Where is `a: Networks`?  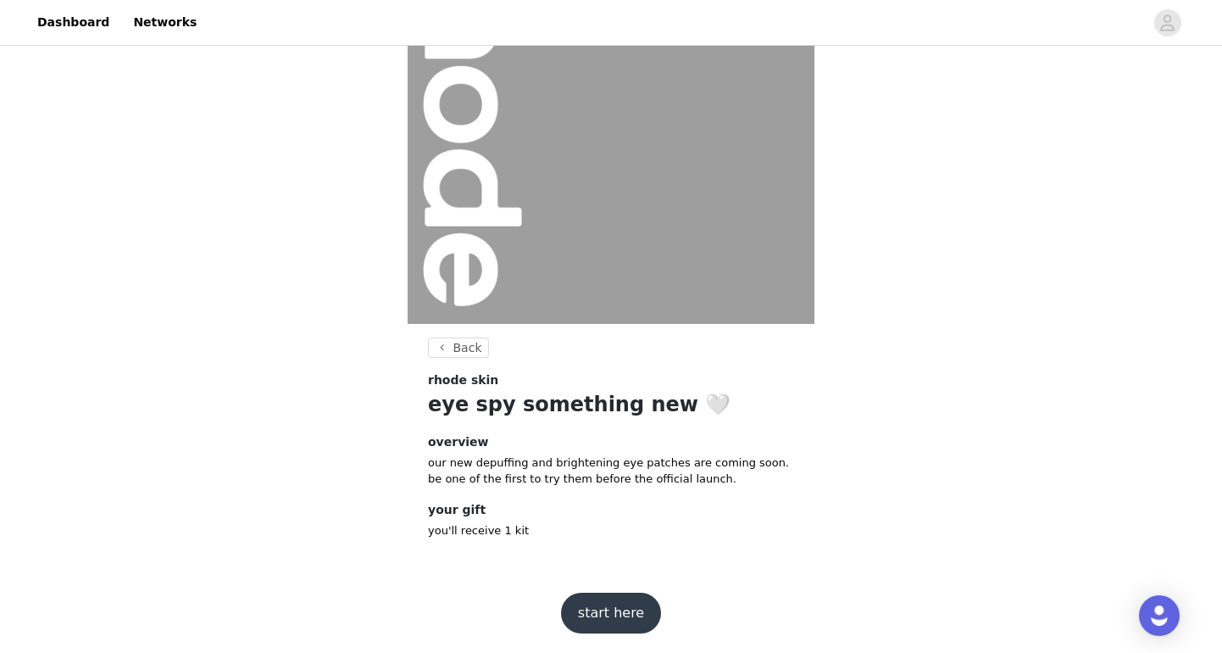
a: Networks is located at coordinates (164, 22).